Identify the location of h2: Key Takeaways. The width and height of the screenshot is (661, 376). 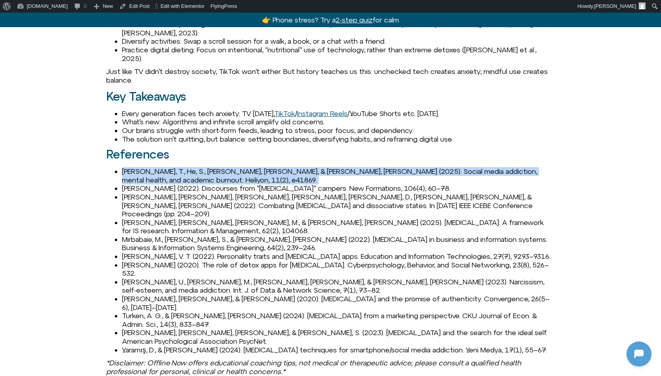
(331, 96).